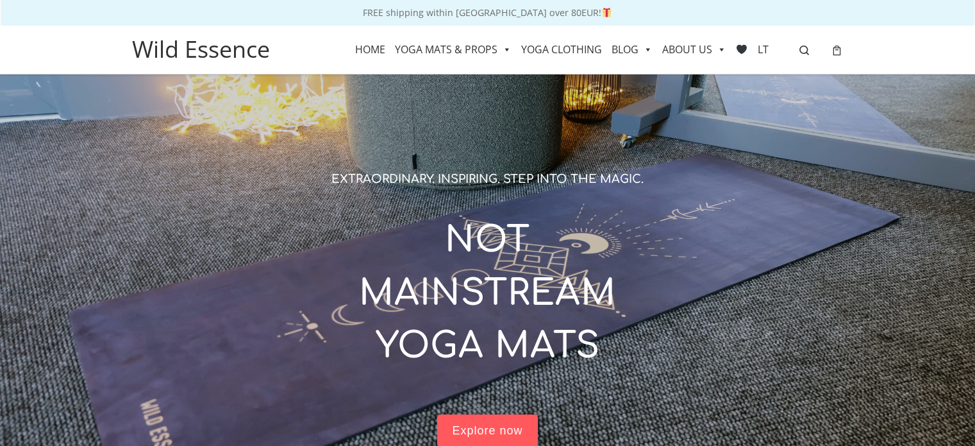  I want to click on a: ABOUT US, so click(694, 49).